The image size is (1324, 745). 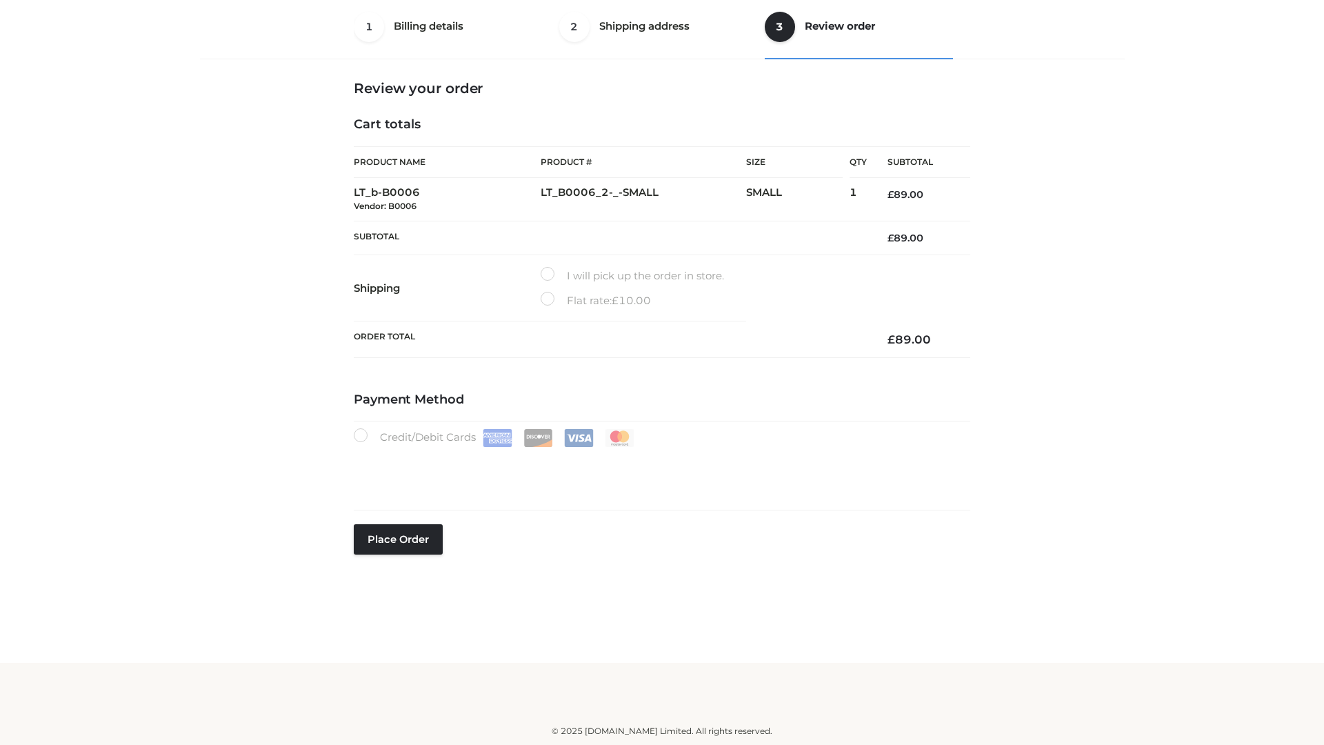 What do you see at coordinates (858, 162) in the screenshot?
I see `th: Qty` at bounding box center [858, 162].